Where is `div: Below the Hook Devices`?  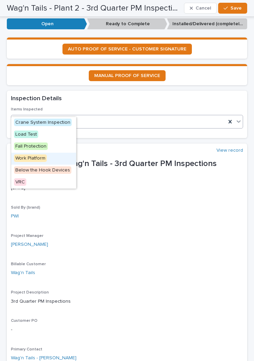
div: Below the Hook Devices is located at coordinates (44, 170).